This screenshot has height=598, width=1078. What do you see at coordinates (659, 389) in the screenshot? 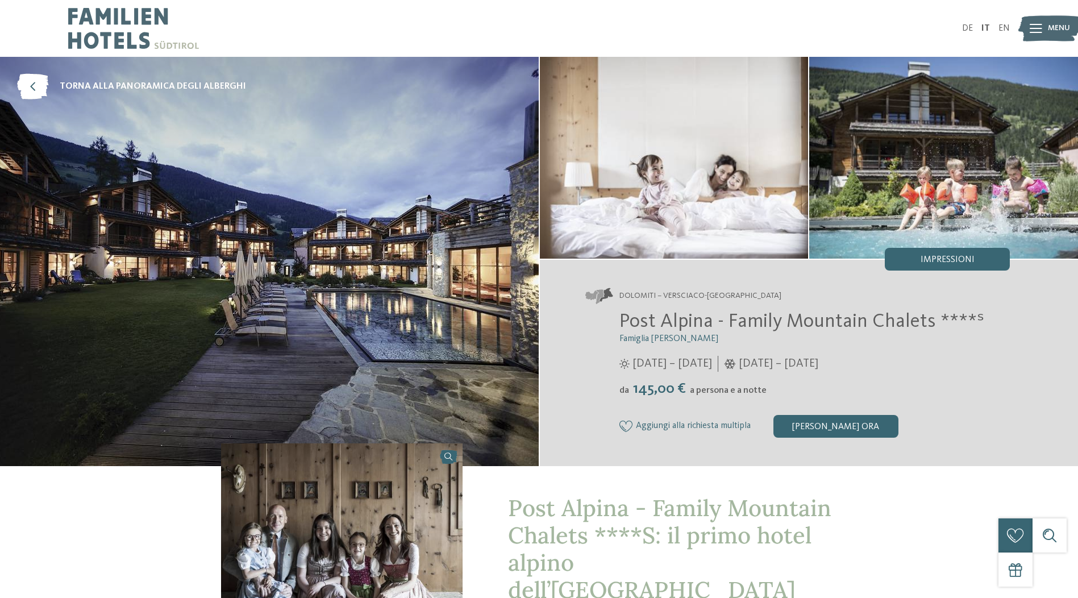
I see `span: 145,00 €` at bounding box center [659, 389].